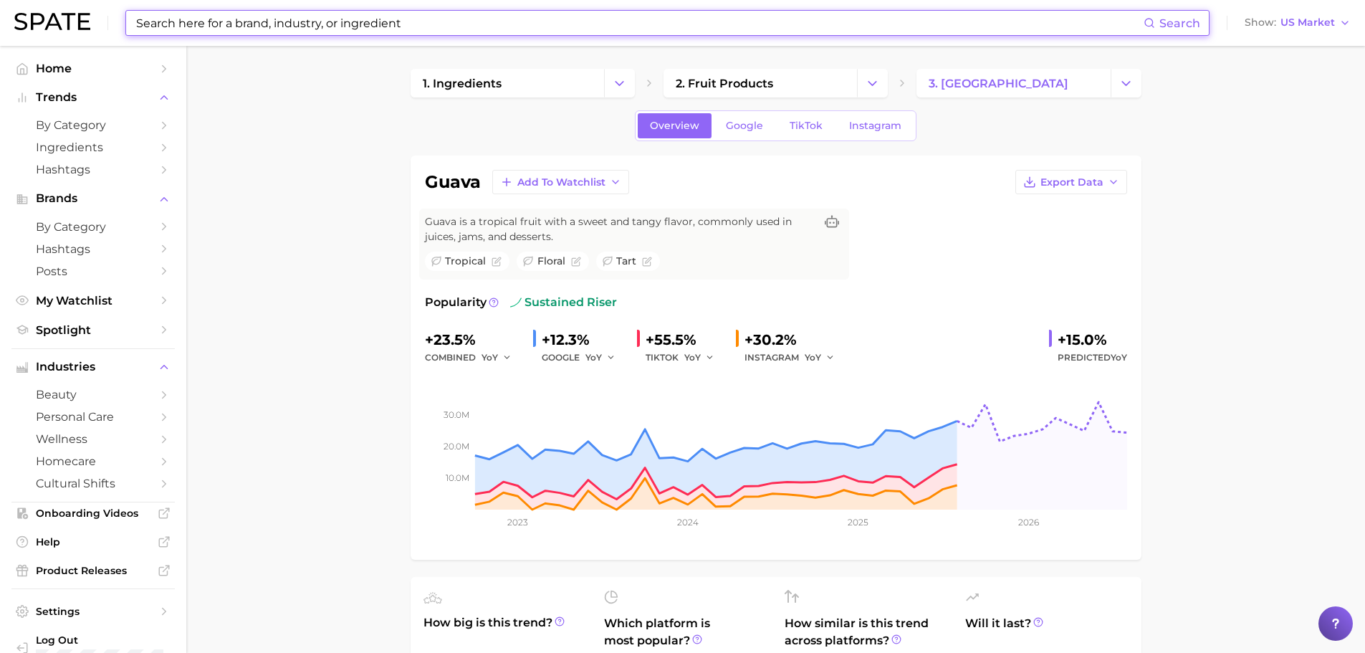 The image size is (1365, 653). Describe the element at coordinates (806, 125) in the screenshot. I see `a: TikTok` at that location.